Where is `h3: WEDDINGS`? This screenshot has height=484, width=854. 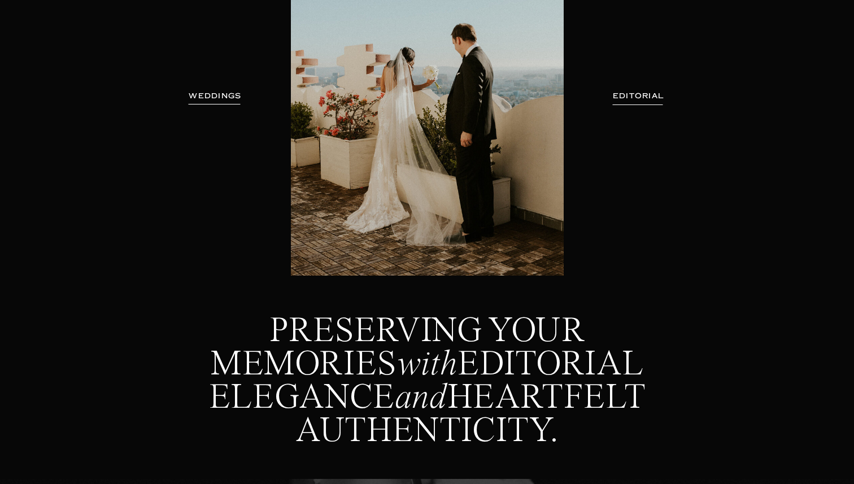 h3: WEDDINGS is located at coordinates (215, 96).